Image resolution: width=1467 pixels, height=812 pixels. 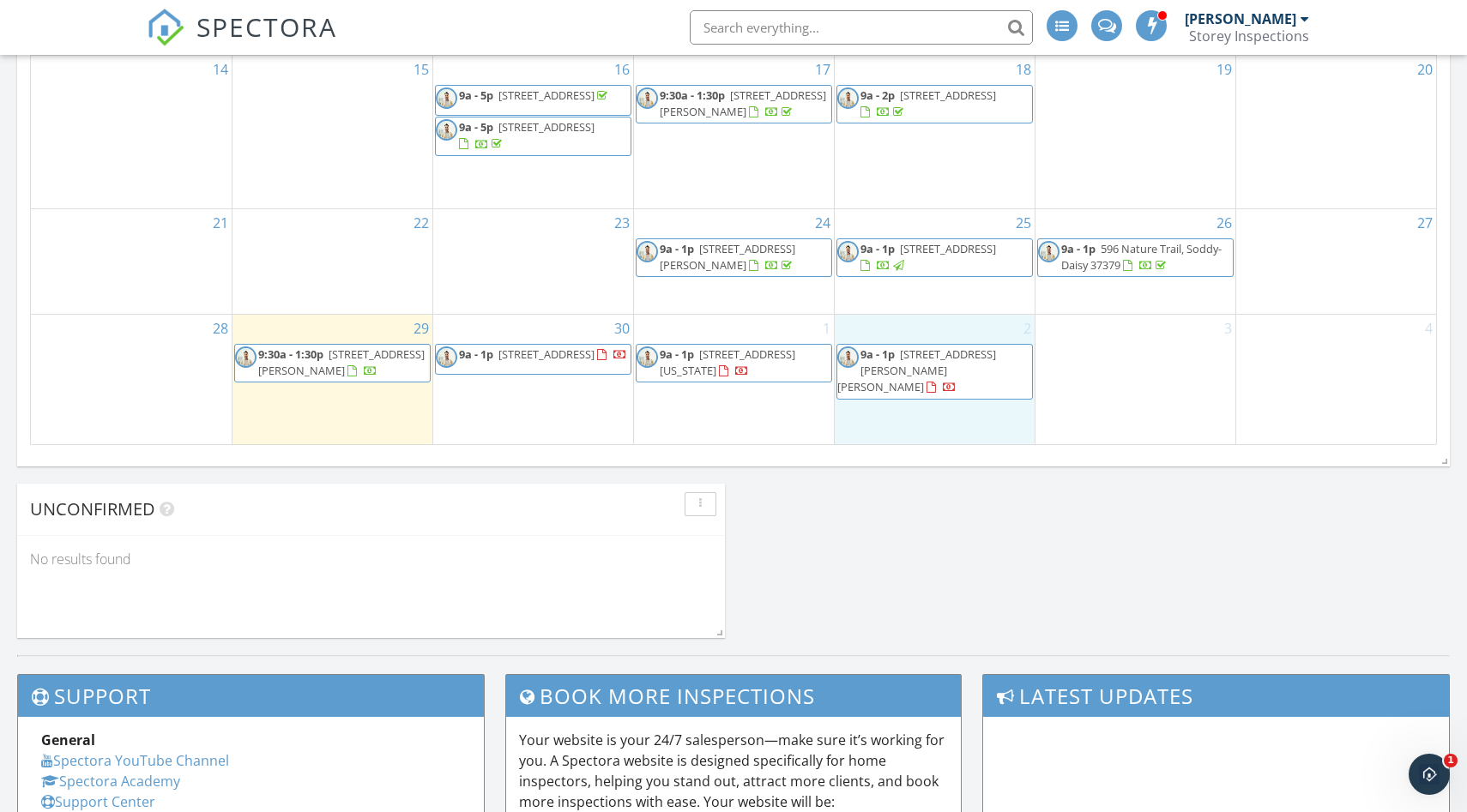 I want to click on td: Go to September 27, 2025, so click(x=1336, y=261).